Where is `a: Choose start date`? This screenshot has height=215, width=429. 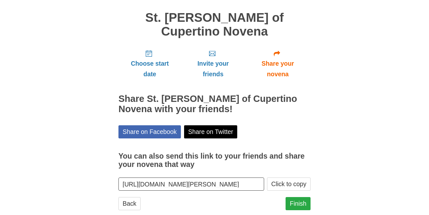 a: Choose start date is located at coordinates (150, 63).